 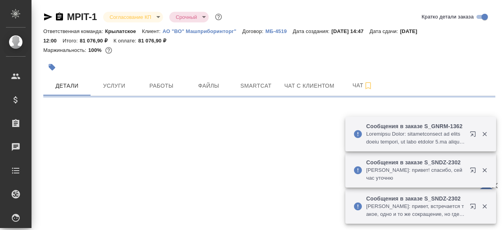 I want to click on p: Loremipsu Dolor: sitametconsect ad elits doeiu tempori, ut labo etdolor 5.ma aliquae admini v qui..., so click(x=415, y=138).